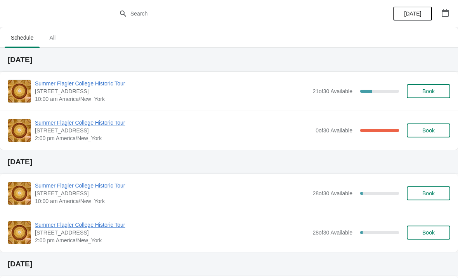  What do you see at coordinates (237, 14) in the screenshot?
I see `input: Search` at bounding box center [237, 14].